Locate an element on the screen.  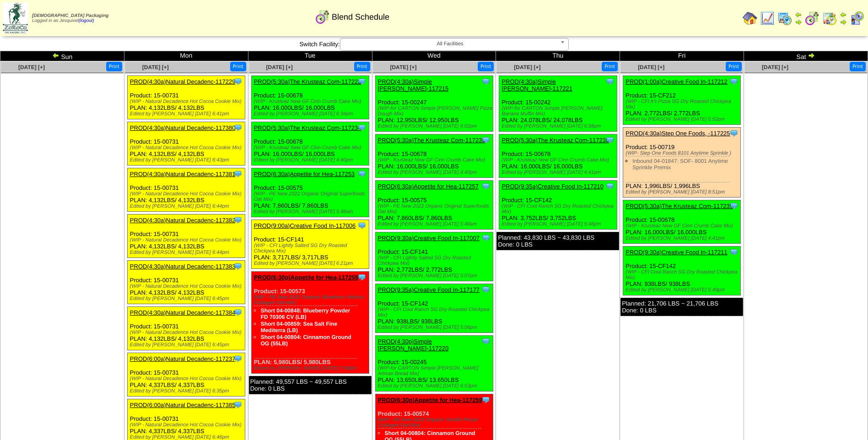
img: line_graph.gif is located at coordinates (767, 18).